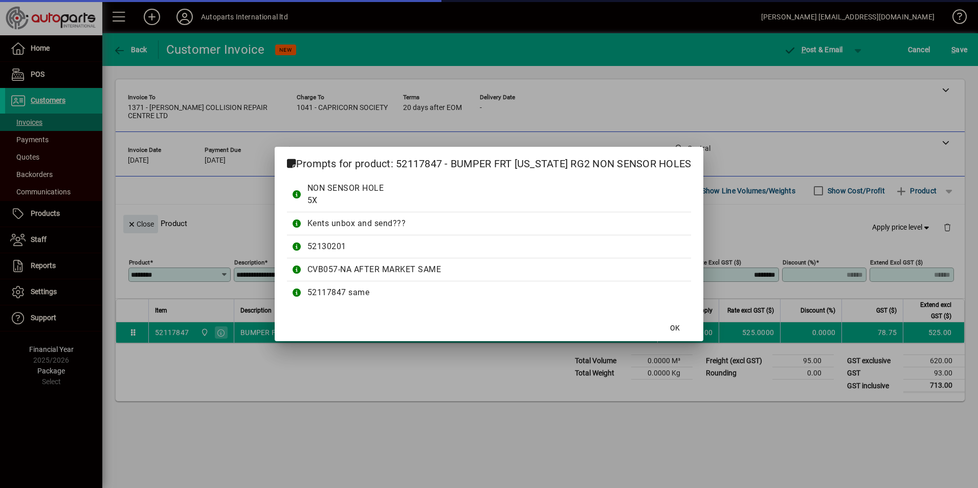 This screenshot has width=978, height=488. What do you see at coordinates (499, 224) in the screenshot?
I see `div: Kents unbox and send???` at bounding box center [499, 224].